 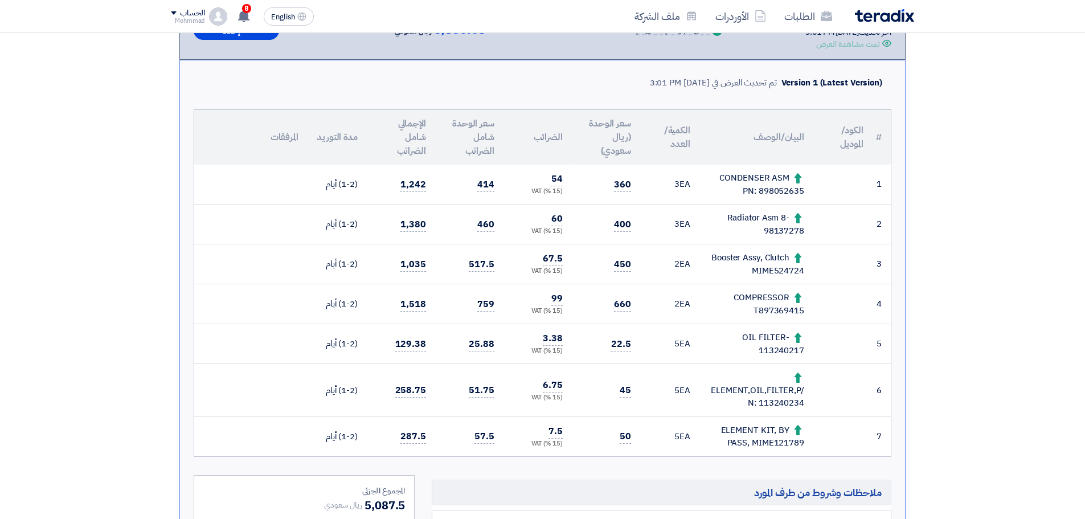 I want to click on div: تمت مشاهدة العرض, so click(x=848, y=44).